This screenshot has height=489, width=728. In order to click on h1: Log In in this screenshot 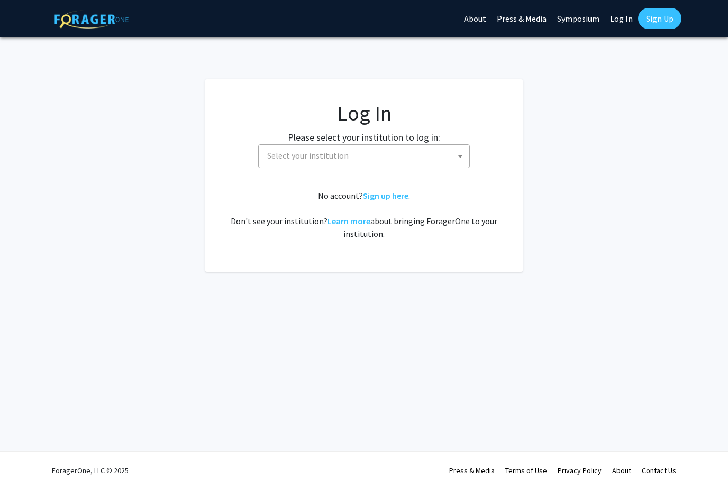, I will do `click(364, 113)`.